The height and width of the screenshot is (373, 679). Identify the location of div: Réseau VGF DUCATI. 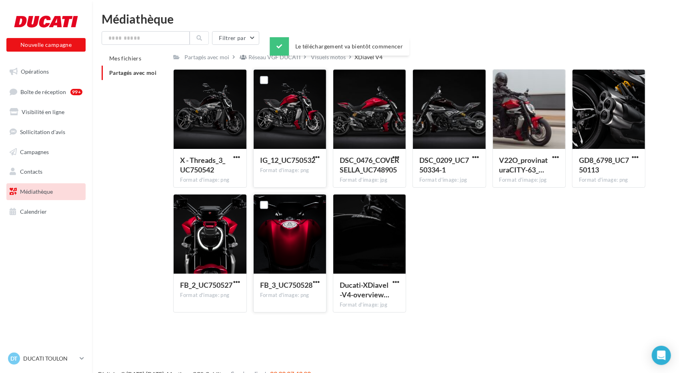
(275, 57).